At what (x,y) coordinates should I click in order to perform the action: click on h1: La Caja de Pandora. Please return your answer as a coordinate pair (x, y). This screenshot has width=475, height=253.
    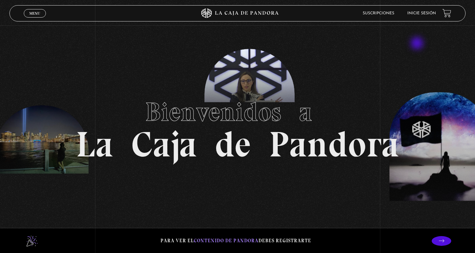
    Looking at the image, I should click on (237, 127).